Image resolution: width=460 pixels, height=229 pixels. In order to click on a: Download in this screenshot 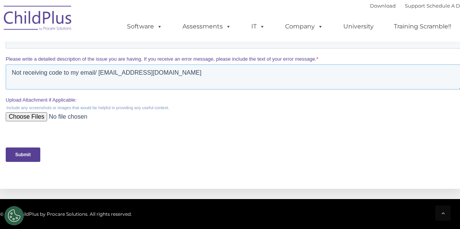, I will do `click(383, 6)`.